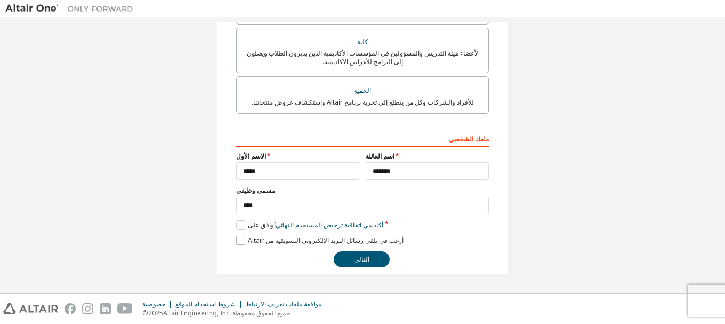 The image size is (725, 324). Describe the element at coordinates (30, 308) in the screenshot. I see `img: altair_logo.svg` at that location.